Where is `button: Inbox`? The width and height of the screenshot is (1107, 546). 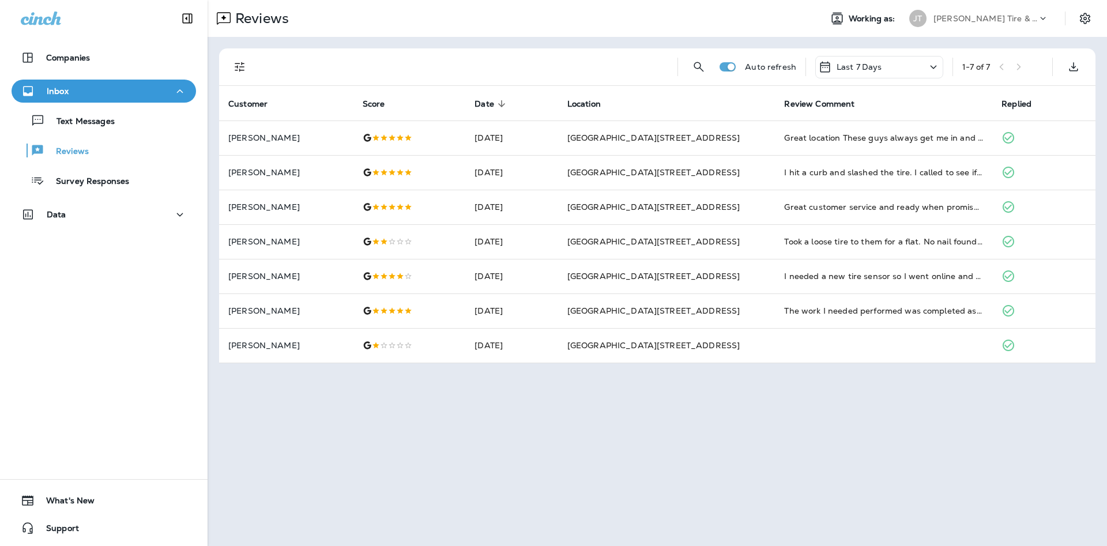 button: Inbox is located at coordinates (104, 91).